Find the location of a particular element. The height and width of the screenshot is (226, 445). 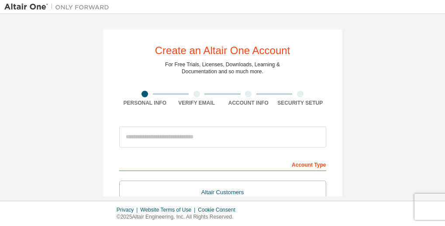

div: Website Terms of Use is located at coordinates (169, 210).